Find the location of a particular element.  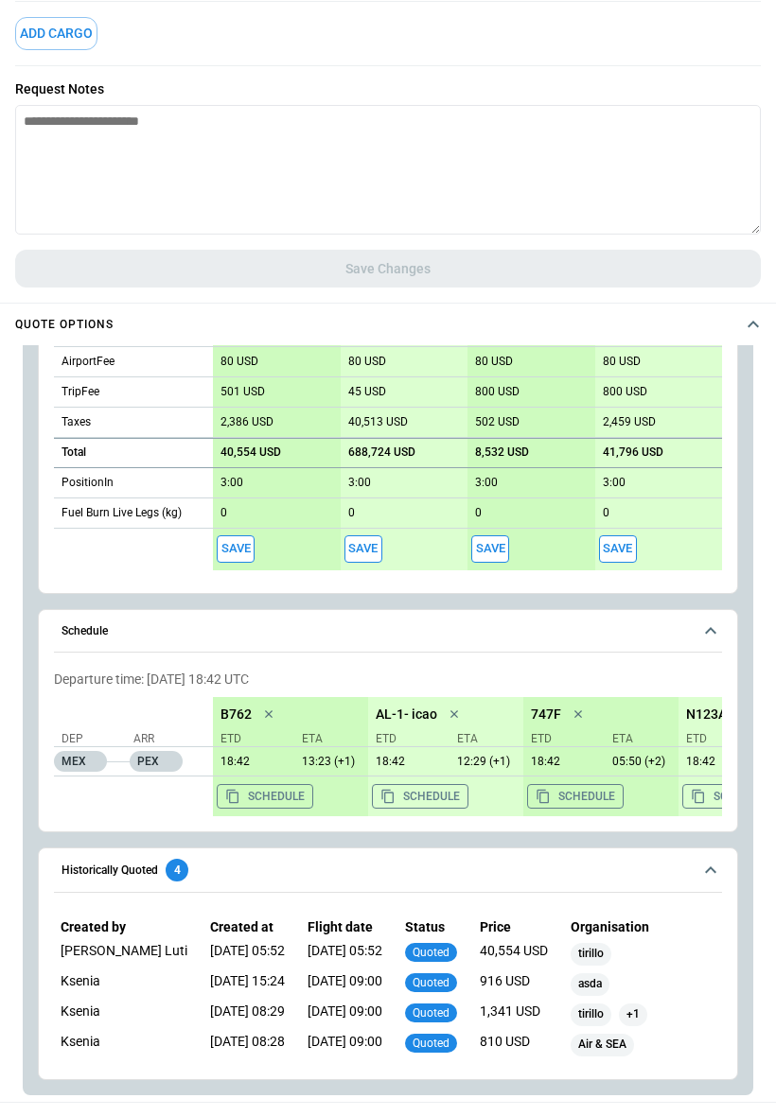

p: AirportFee is located at coordinates (88, 361).